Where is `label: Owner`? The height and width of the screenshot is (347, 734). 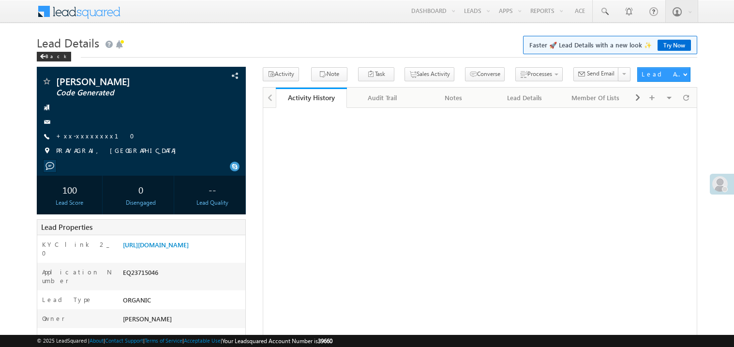
label: Owner is located at coordinates (53, 319).